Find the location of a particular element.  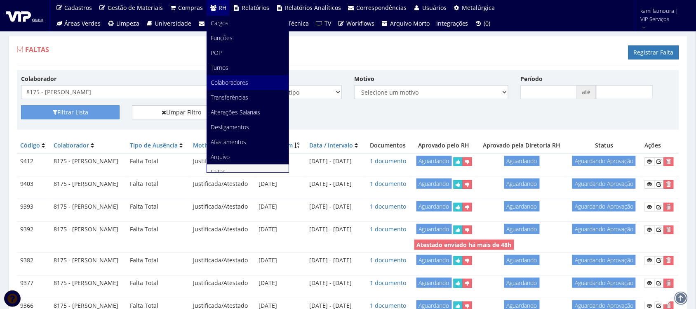

a: Integrações is located at coordinates (452, 24).